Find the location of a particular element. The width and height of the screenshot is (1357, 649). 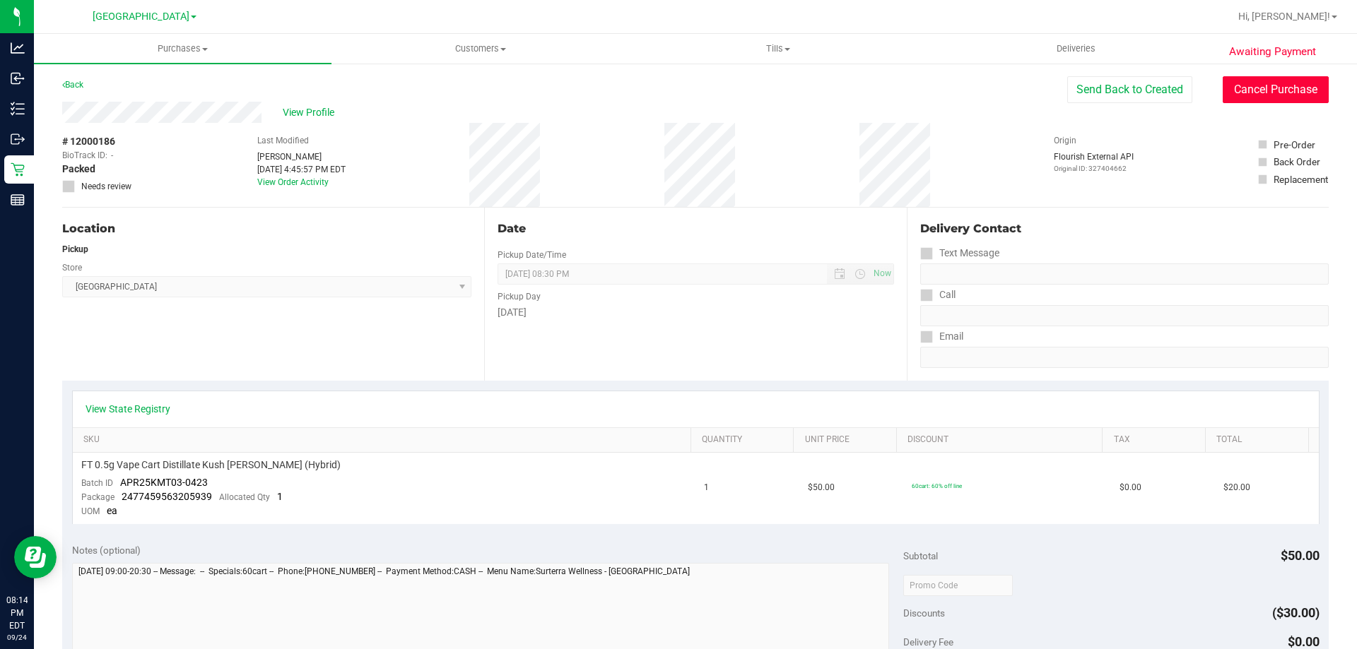

a: Customers is located at coordinates (480, 49).